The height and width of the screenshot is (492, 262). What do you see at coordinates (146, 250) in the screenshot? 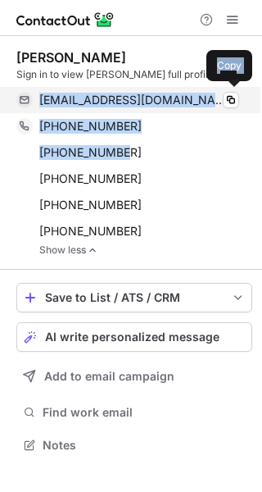
I see `a: Show less` at bounding box center [146, 250].